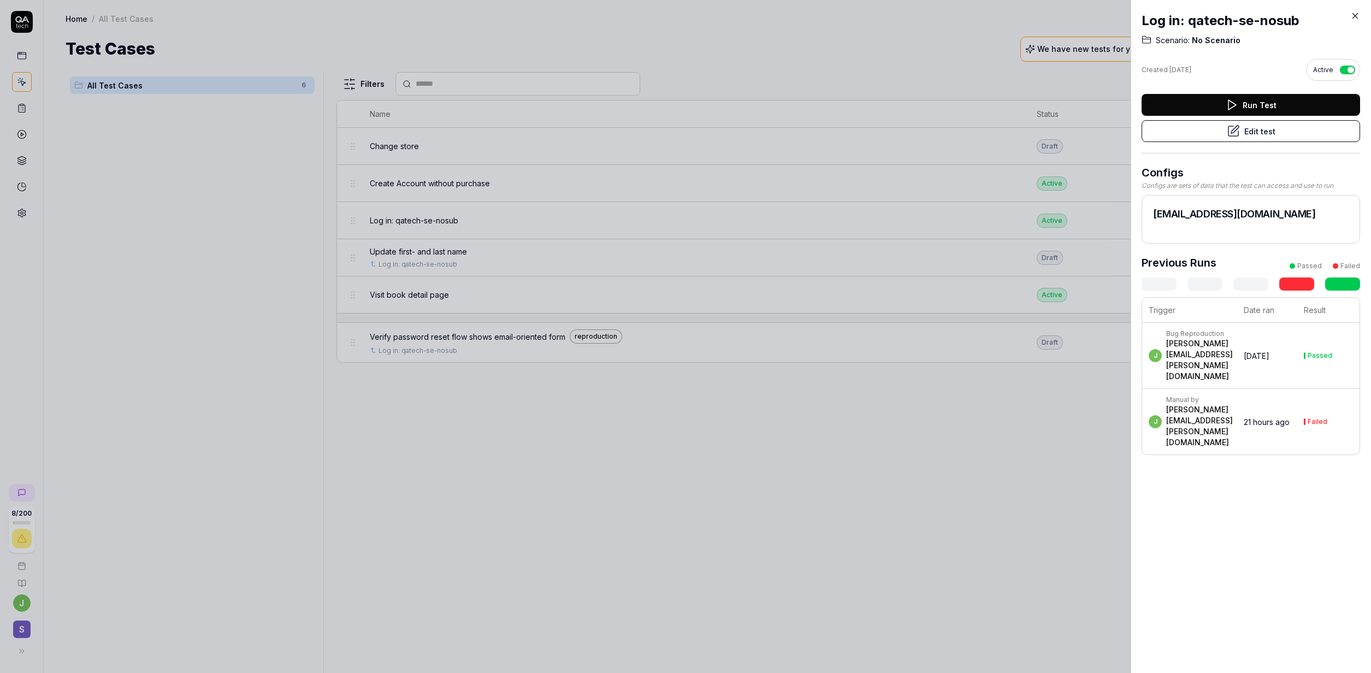 The height and width of the screenshot is (673, 1371). What do you see at coordinates (1166, 70) in the screenshot?
I see `div: Created` at bounding box center [1166, 70].